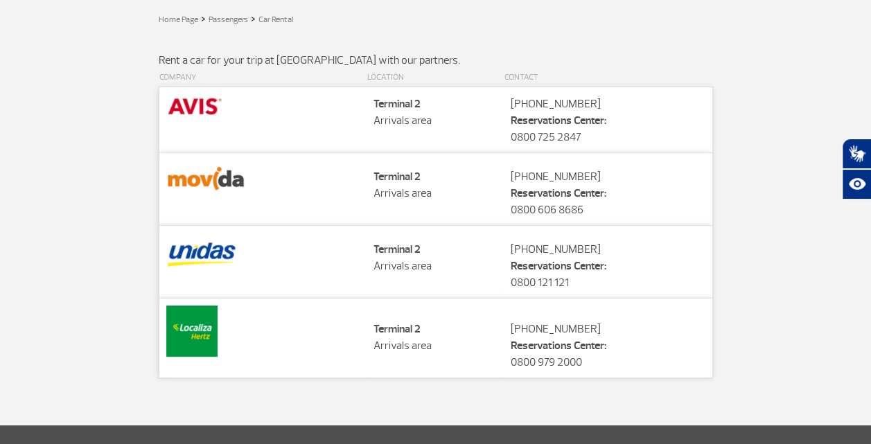 The image size is (871, 444). Describe the element at coordinates (856, 184) in the screenshot. I see `button: Abrir recursos assistivos.` at that location.